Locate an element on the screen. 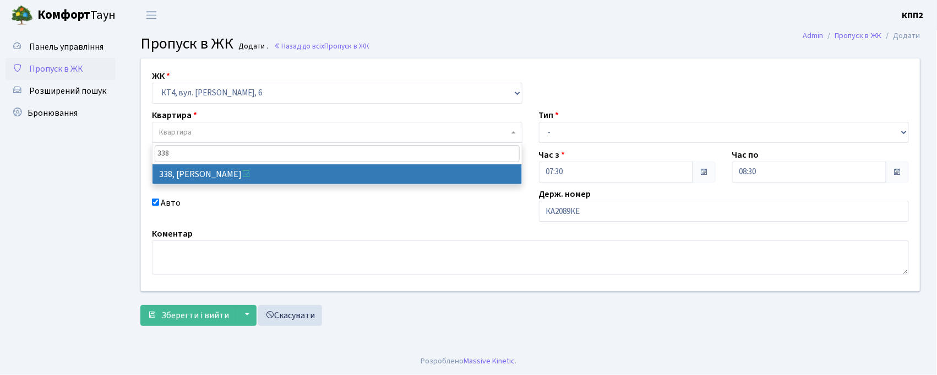  label: Квартира is located at coordinates (175, 115).